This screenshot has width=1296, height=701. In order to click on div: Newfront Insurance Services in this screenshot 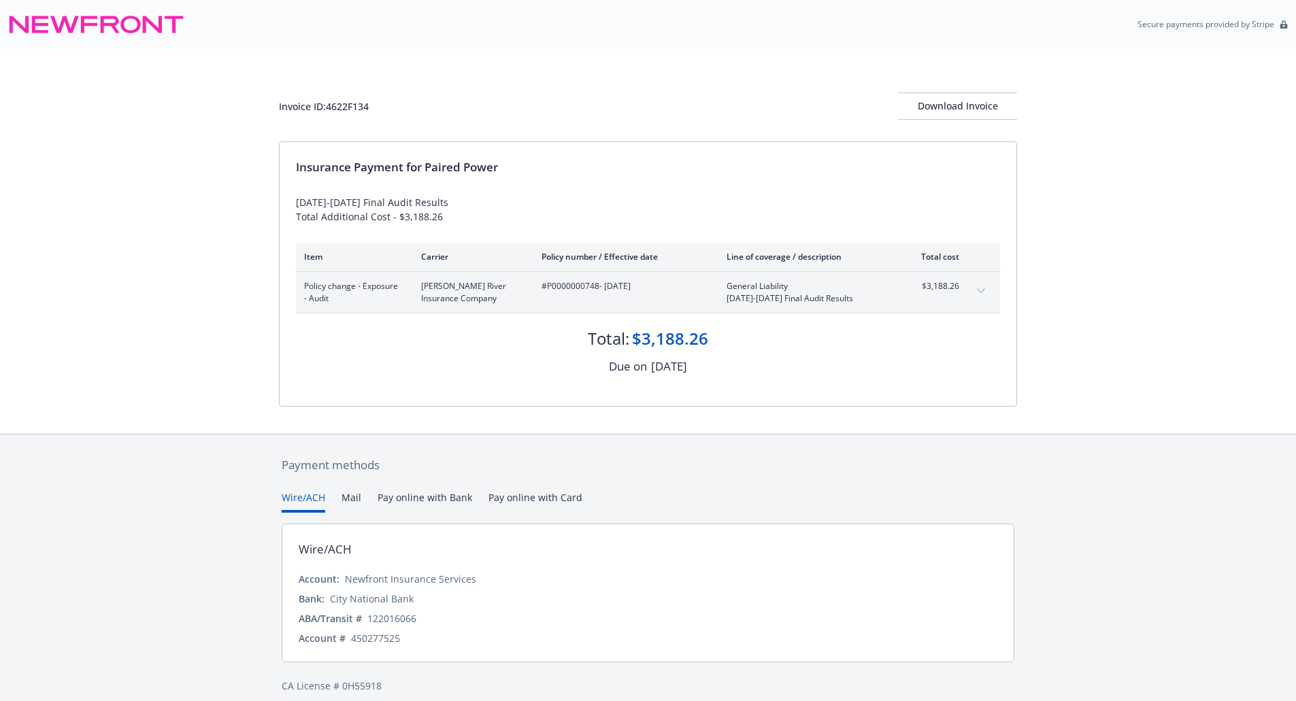, I will do `click(410, 579)`.